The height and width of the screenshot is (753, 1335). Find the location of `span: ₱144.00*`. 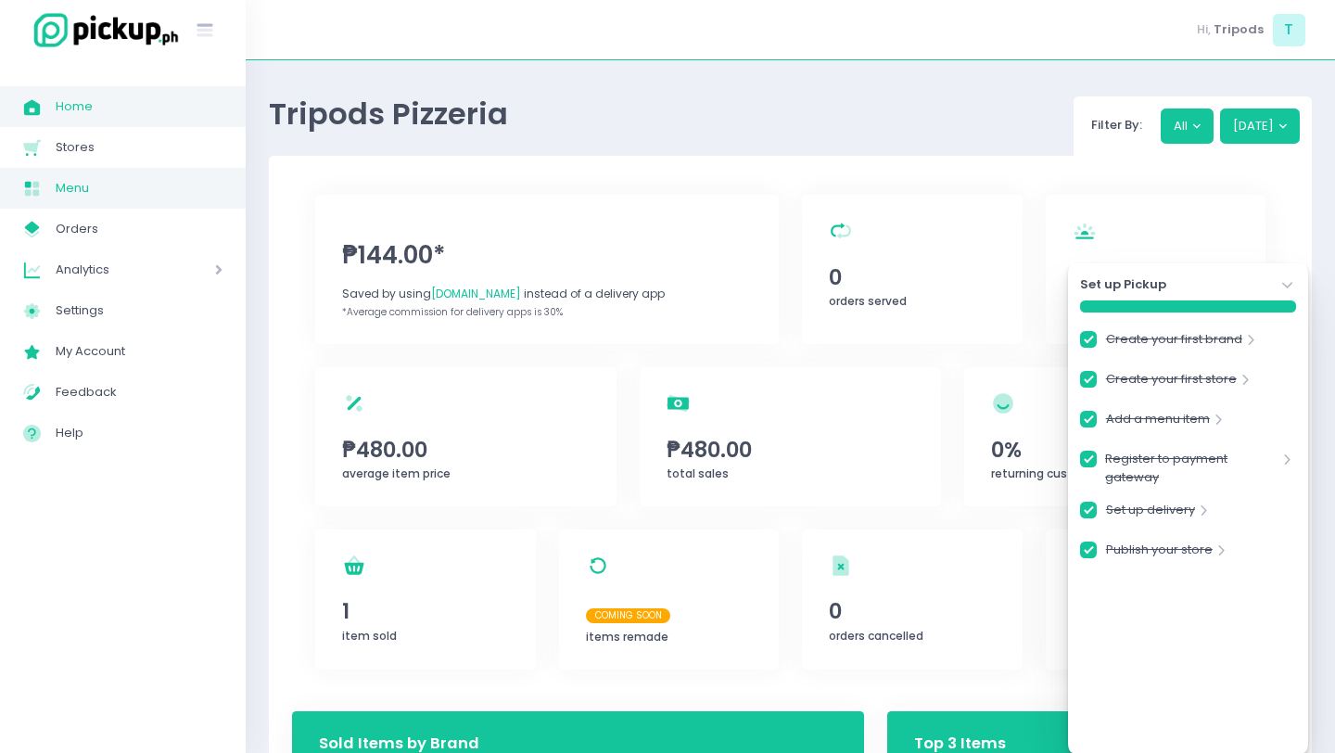

span: ₱144.00* is located at coordinates (547, 255).